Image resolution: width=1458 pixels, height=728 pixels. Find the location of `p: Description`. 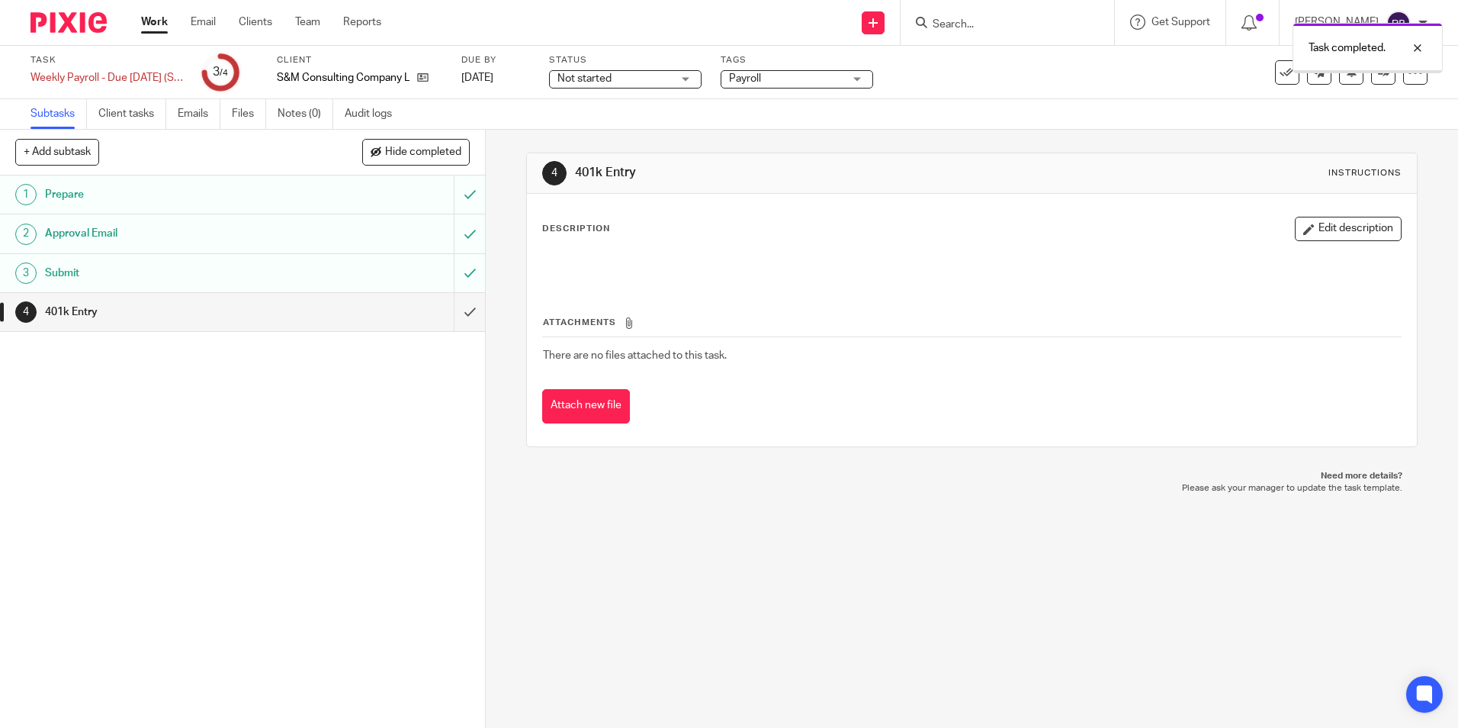

p: Description is located at coordinates (576, 229).